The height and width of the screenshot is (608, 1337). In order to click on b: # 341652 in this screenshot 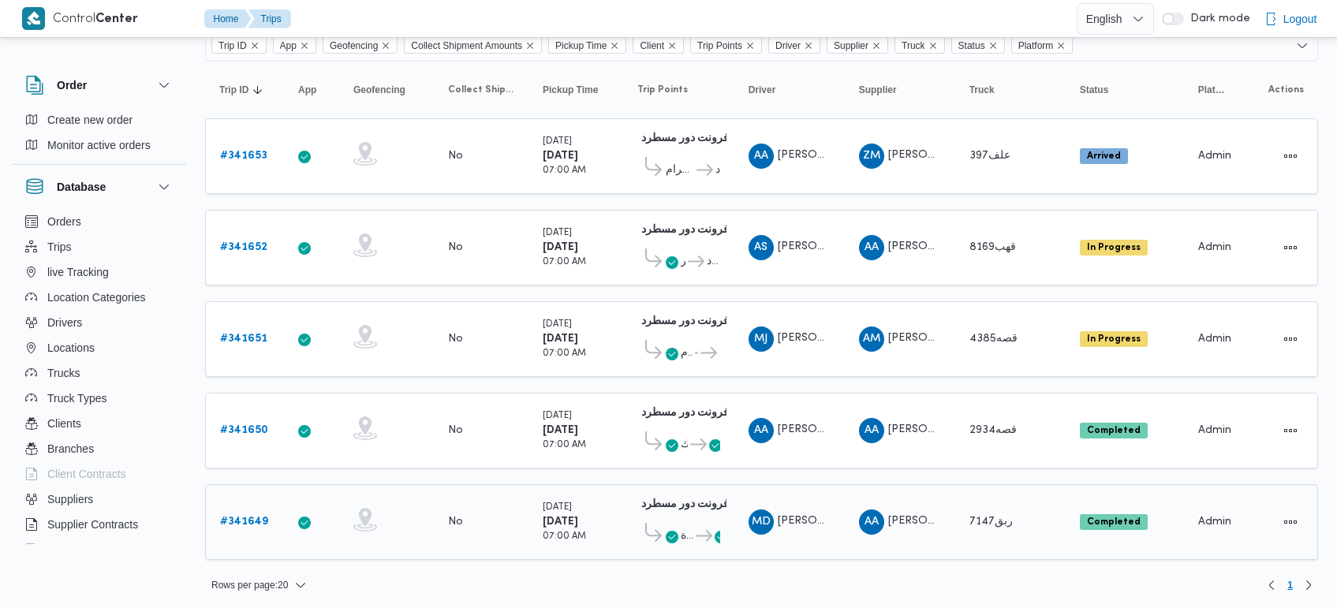, I will do `click(244, 247)`.